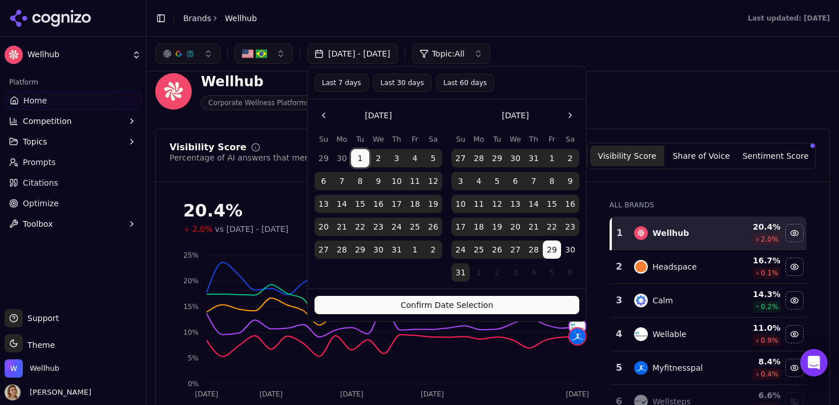 The width and height of the screenshot is (839, 405). Describe the element at coordinates (570, 227) in the screenshot. I see `button: Saturday, August 23rd, 2025, selected` at that location.